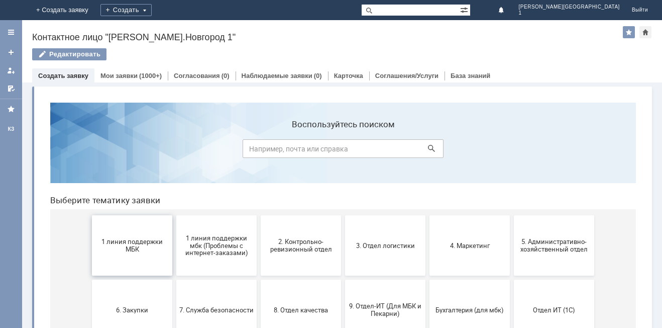  What do you see at coordinates (259, 279) in the screenshot?
I see `span: Финансовый отдел` at bounding box center [259, 279].